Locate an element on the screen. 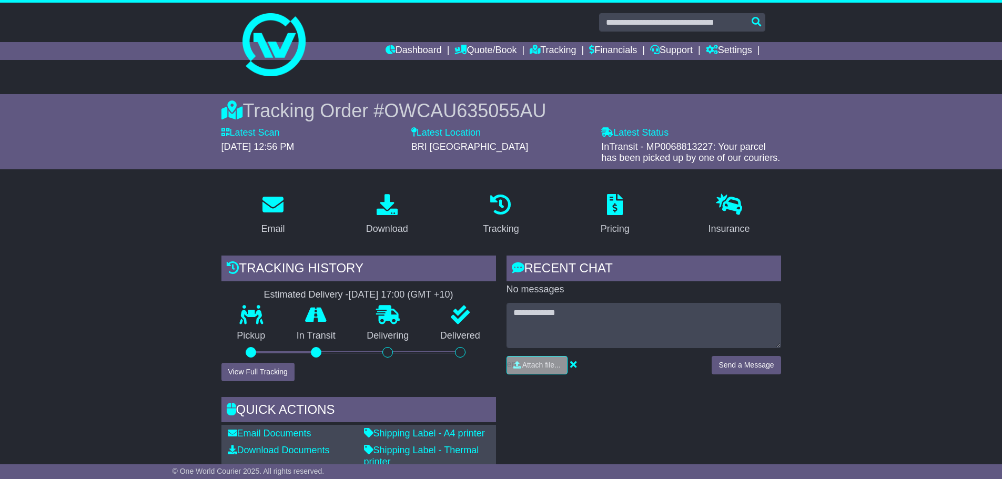 The image size is (1002, 479). div: Insurance is located at coordinates (729, 229).